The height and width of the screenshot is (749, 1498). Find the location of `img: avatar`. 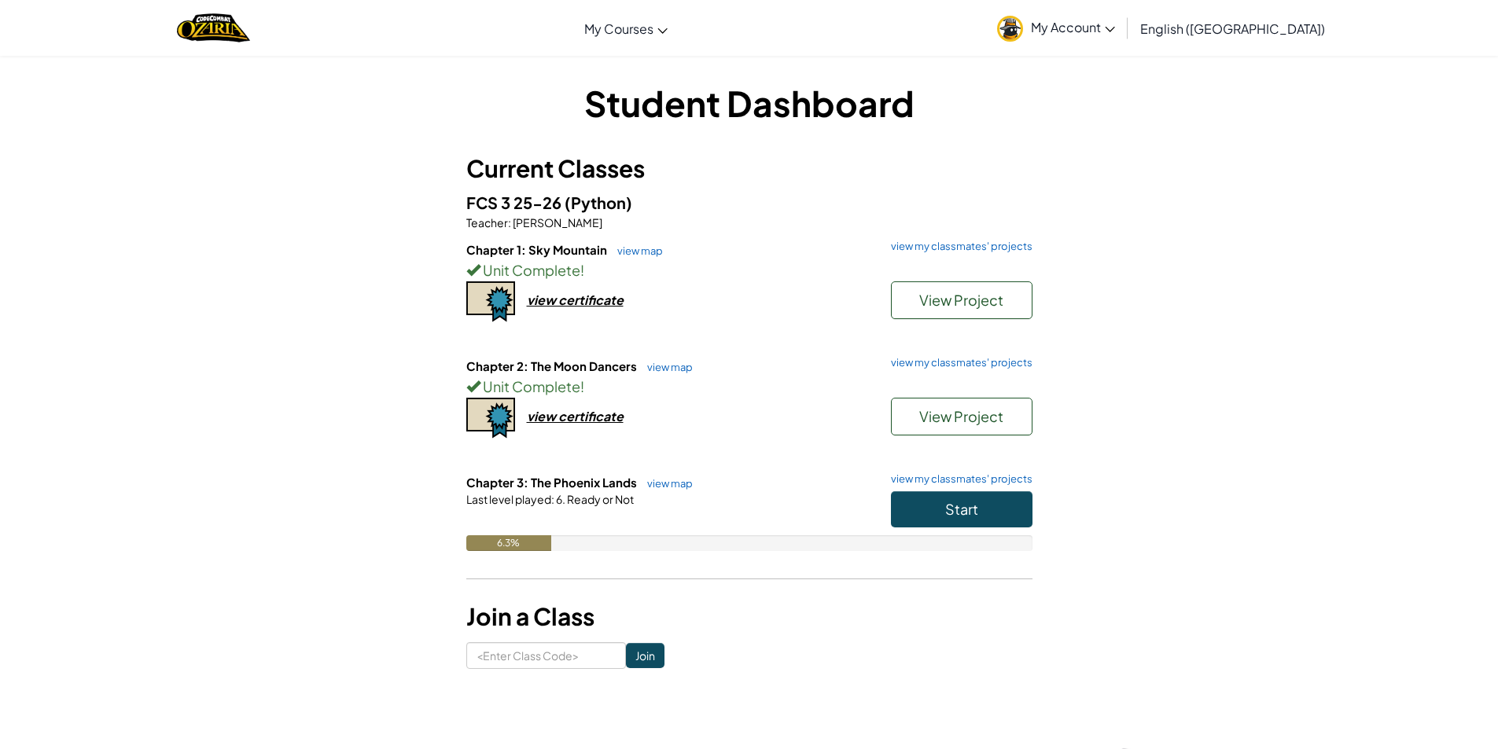

img: avatar is located at coordinates (1009, 28).